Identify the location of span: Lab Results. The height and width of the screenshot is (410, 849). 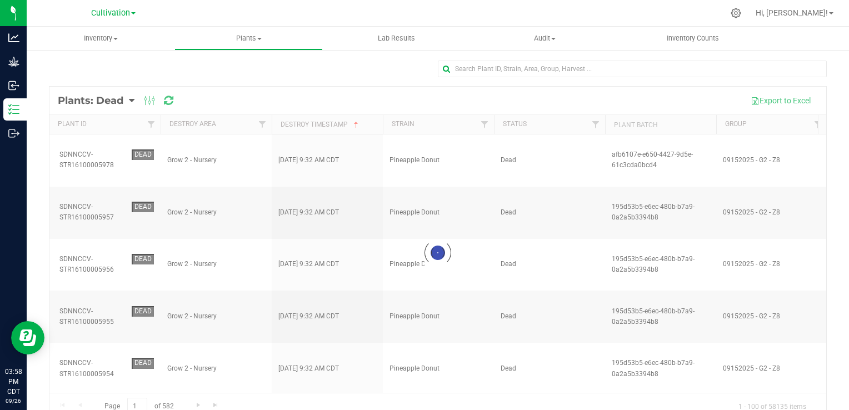
(396, 38).